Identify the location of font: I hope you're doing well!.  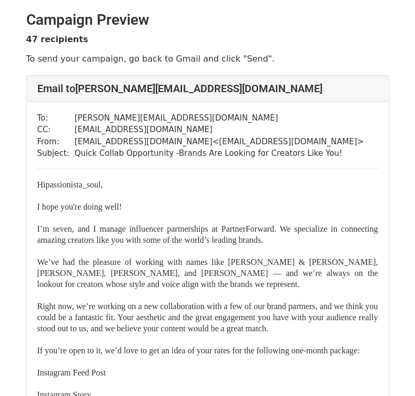
(79, 206).